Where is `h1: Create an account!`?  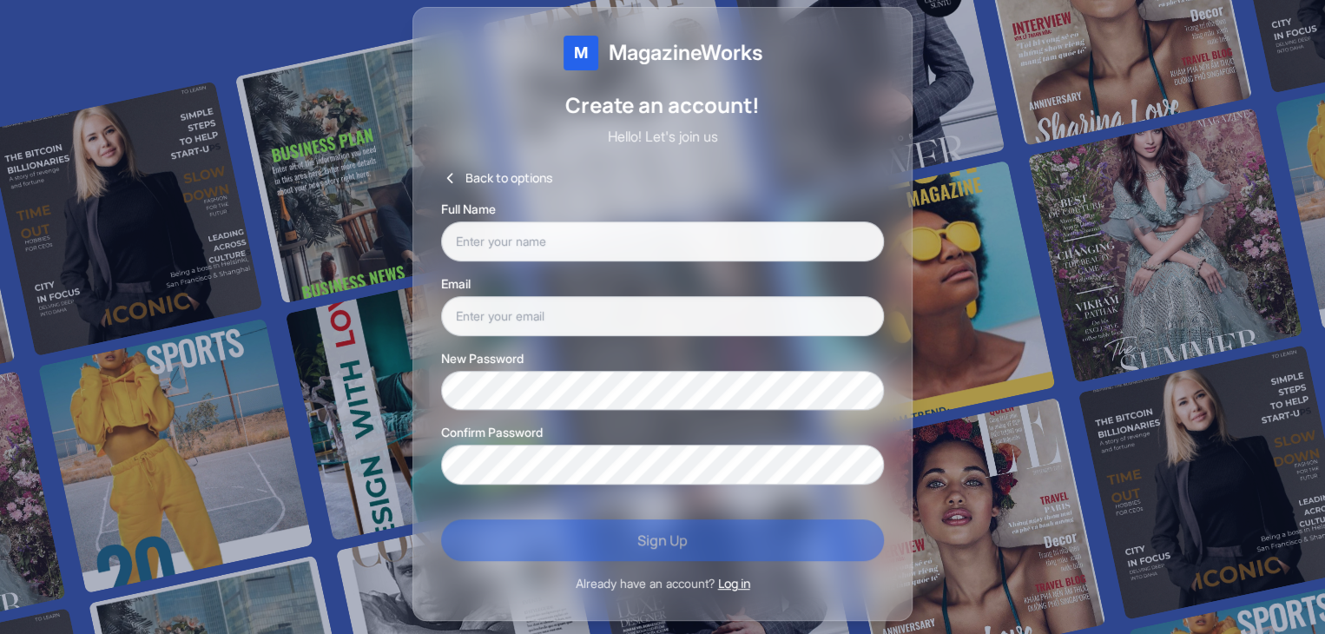 h1: Create an account! is located at coordinates (662, 105).